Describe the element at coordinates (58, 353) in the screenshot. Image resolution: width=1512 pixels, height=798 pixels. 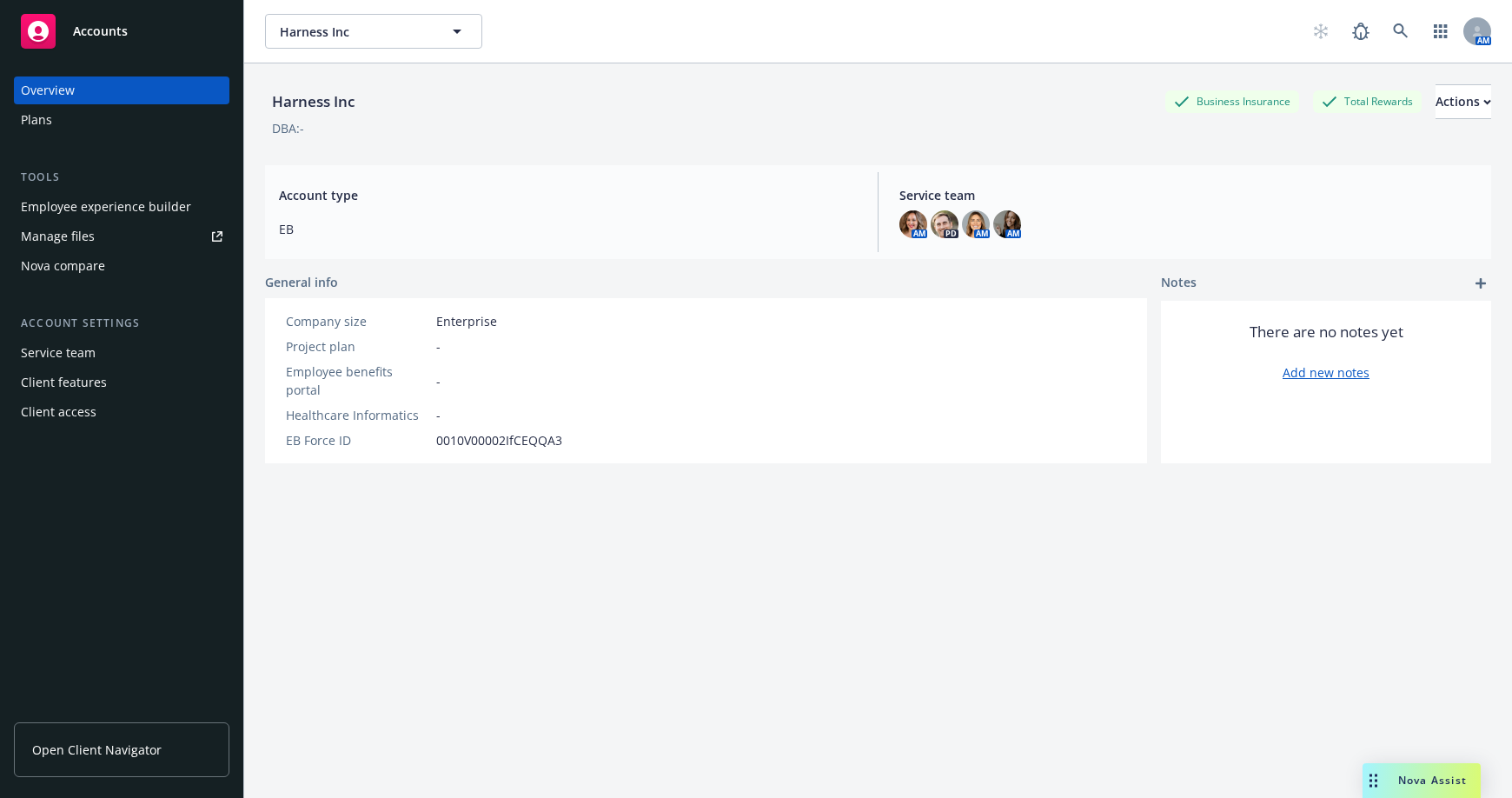
I see `div: Service team` at that location.